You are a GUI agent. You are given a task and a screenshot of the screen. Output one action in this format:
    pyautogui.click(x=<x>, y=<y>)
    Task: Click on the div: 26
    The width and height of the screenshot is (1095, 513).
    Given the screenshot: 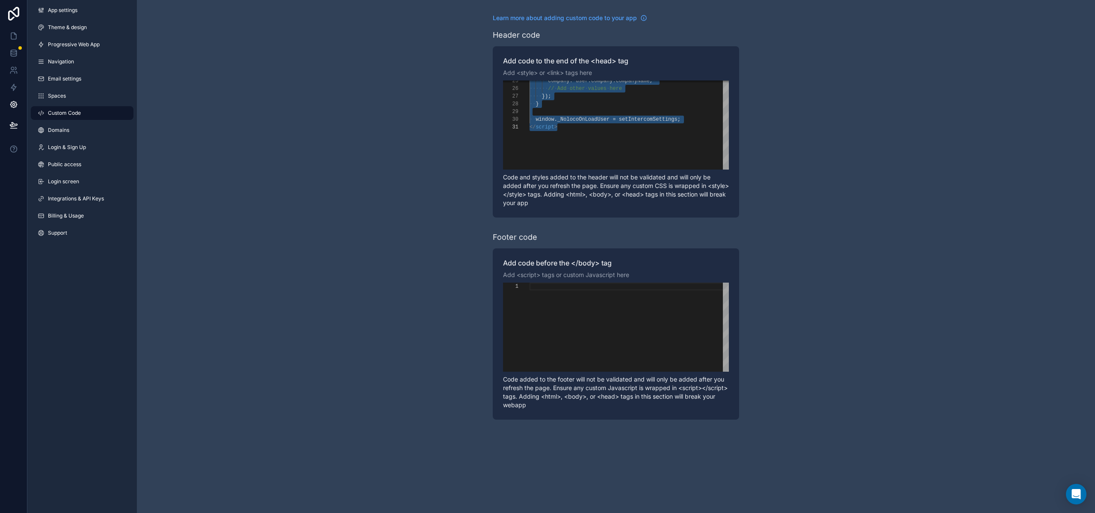 What is the action you would take?
    pyautogui.click(x=511, y=89)
    